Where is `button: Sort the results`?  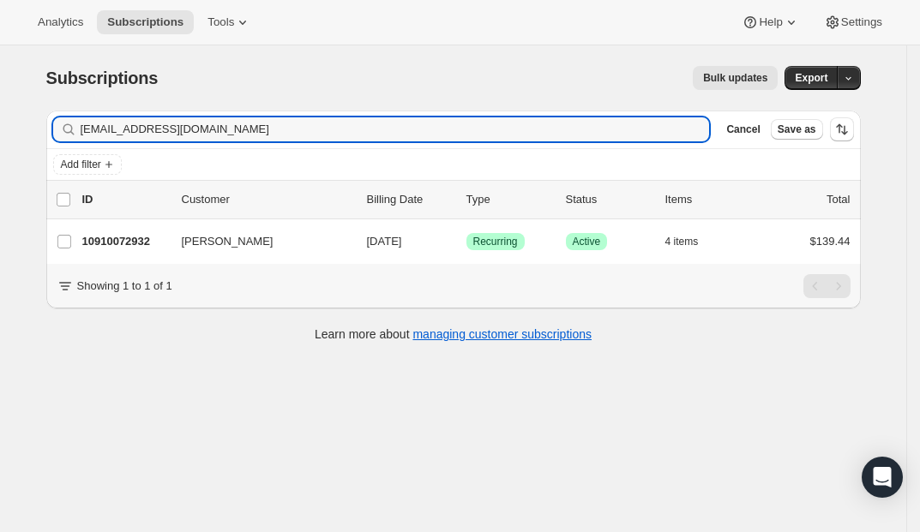
button: Sort the results is located at coordinates (842, 129).